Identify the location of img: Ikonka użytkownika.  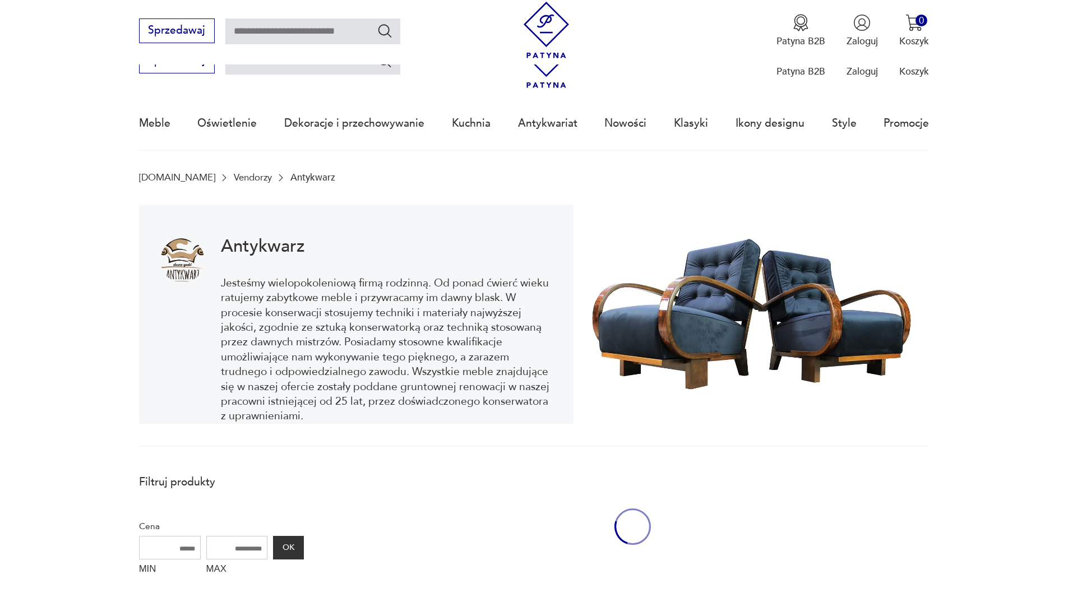
(862, 22).